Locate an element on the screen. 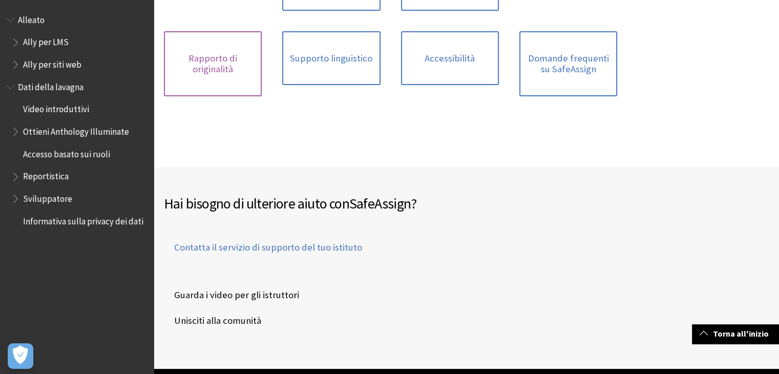 The height and width of the screenshot is (374, 779). font: Rapporto di originalità is located at coordinates (213, 64).